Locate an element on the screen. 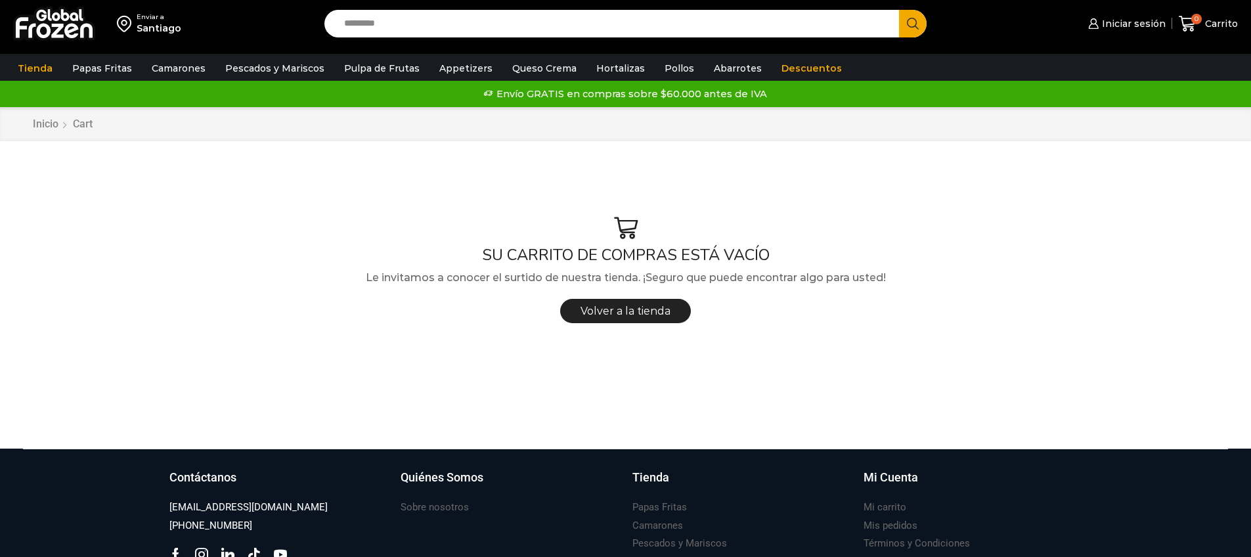  span: Cart is located at coordinates (83, 123).